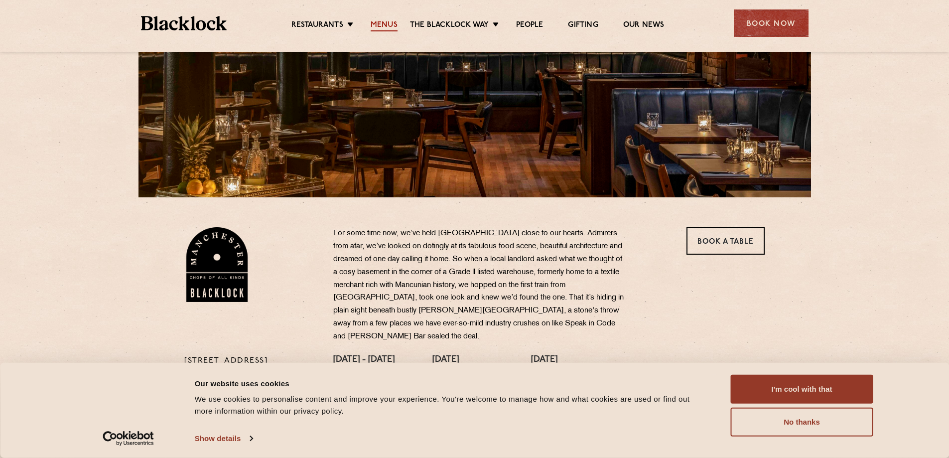  Describe the element at coordinates (529, 26) in the screenshot. I see `a: People` at that location.